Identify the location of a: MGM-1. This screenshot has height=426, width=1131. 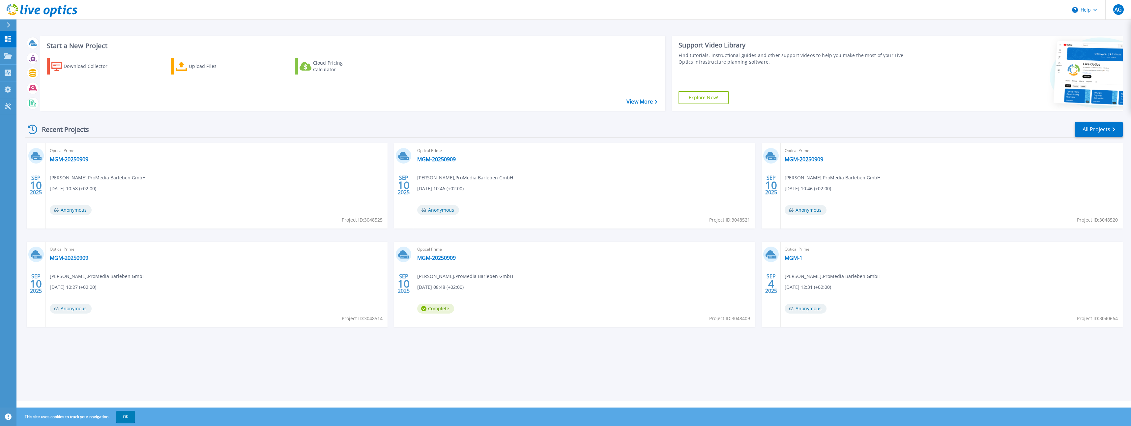
(794, 258).